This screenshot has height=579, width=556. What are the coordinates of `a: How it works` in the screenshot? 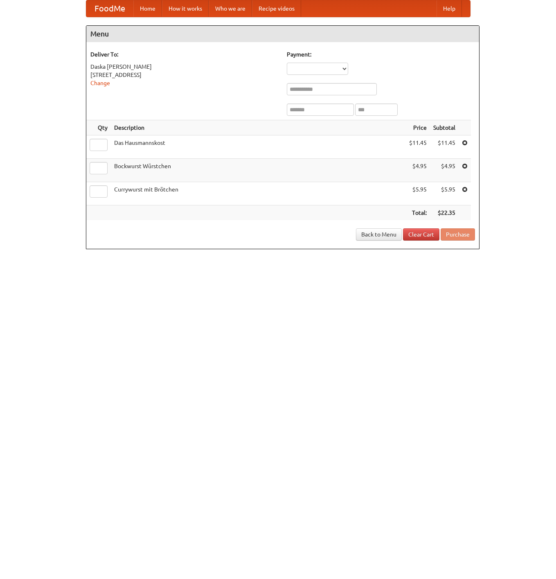 It's located at (185, 9).